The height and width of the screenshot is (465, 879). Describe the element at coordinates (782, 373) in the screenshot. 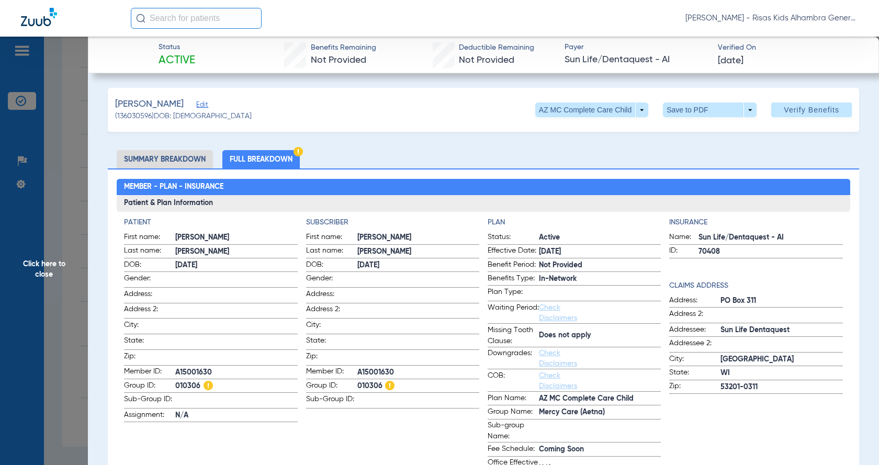

I see `span: WI` at that location.